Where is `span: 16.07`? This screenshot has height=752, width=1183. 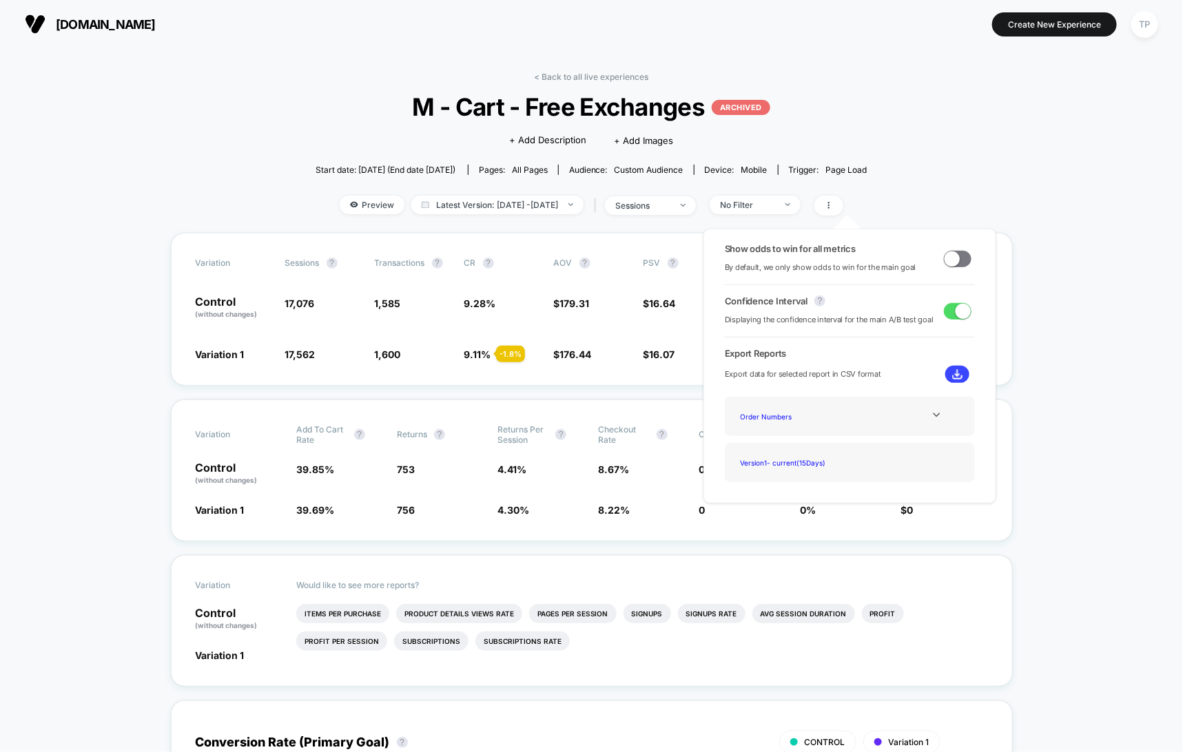
span: 16.07 is located at coordinates (662, 354).